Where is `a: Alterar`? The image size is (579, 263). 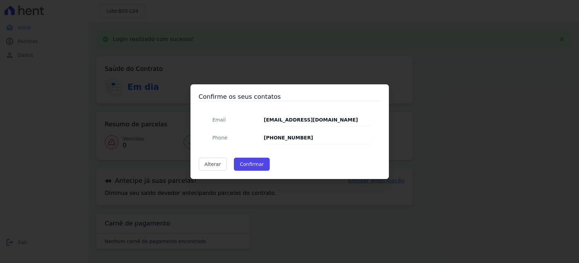 a: Alterar is located at coordinates (213, 164).